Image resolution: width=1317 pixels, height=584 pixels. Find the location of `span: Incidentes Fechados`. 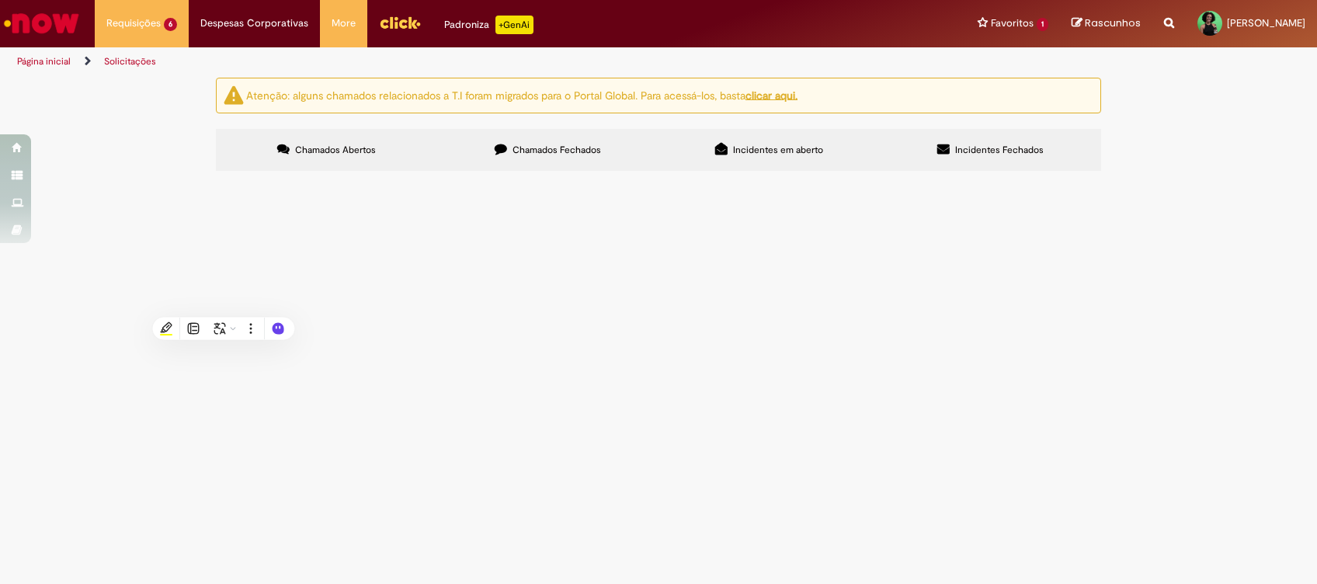

span: Incidentes Fechados is located at coordinates (999, 150).